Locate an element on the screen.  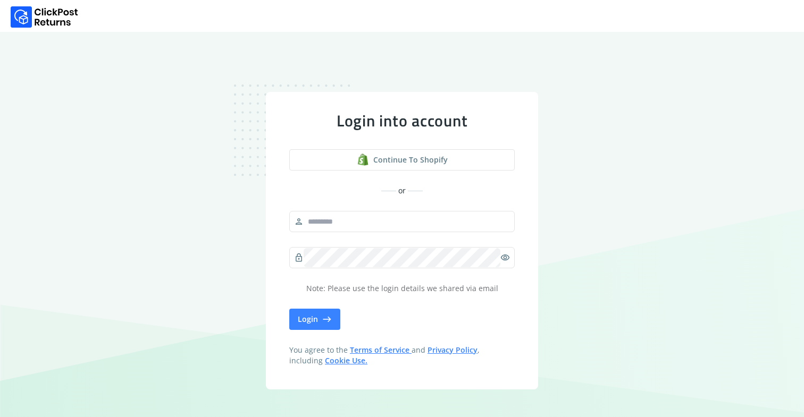
span: lock is located at coordinates (299, 258).